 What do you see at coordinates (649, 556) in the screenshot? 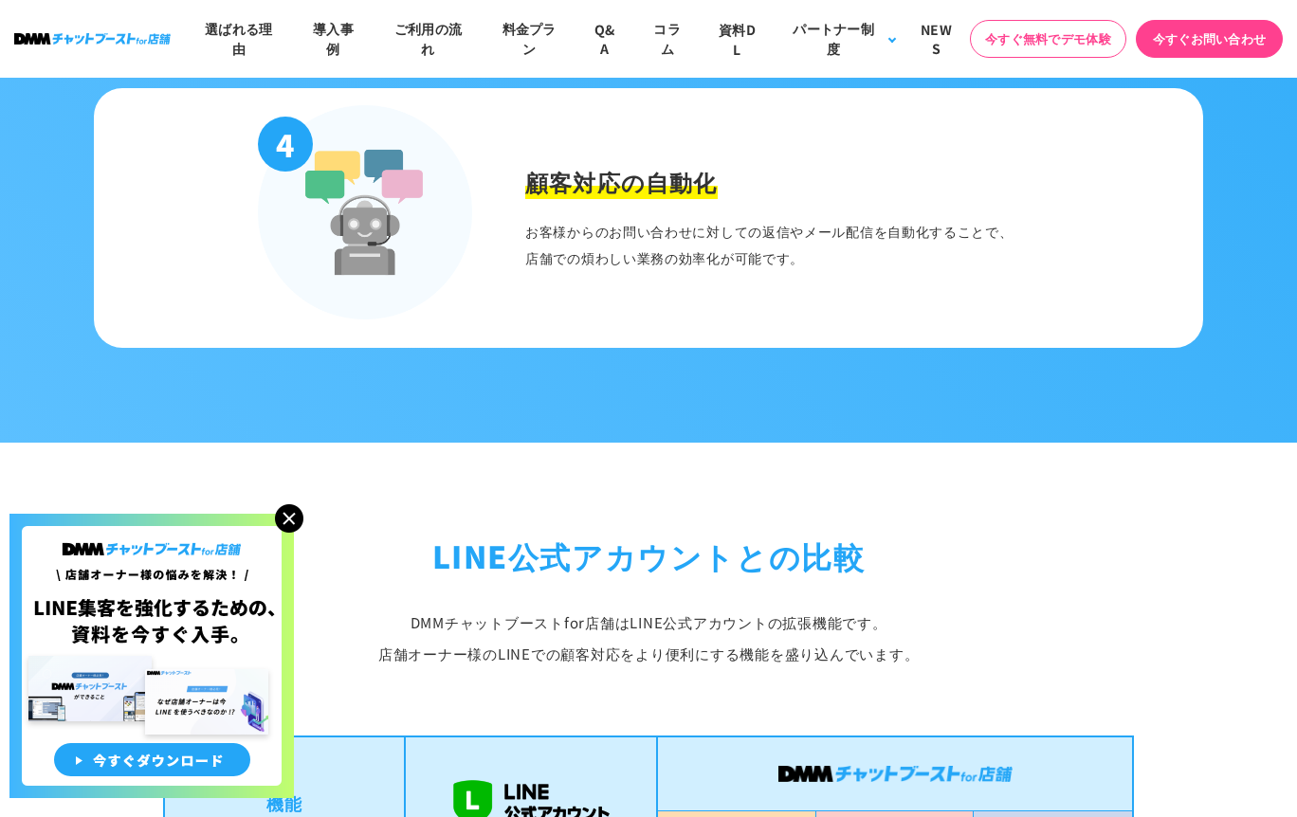
I see `h2: LINE公式アカウントとの比較` at bounding box center [649, 556].